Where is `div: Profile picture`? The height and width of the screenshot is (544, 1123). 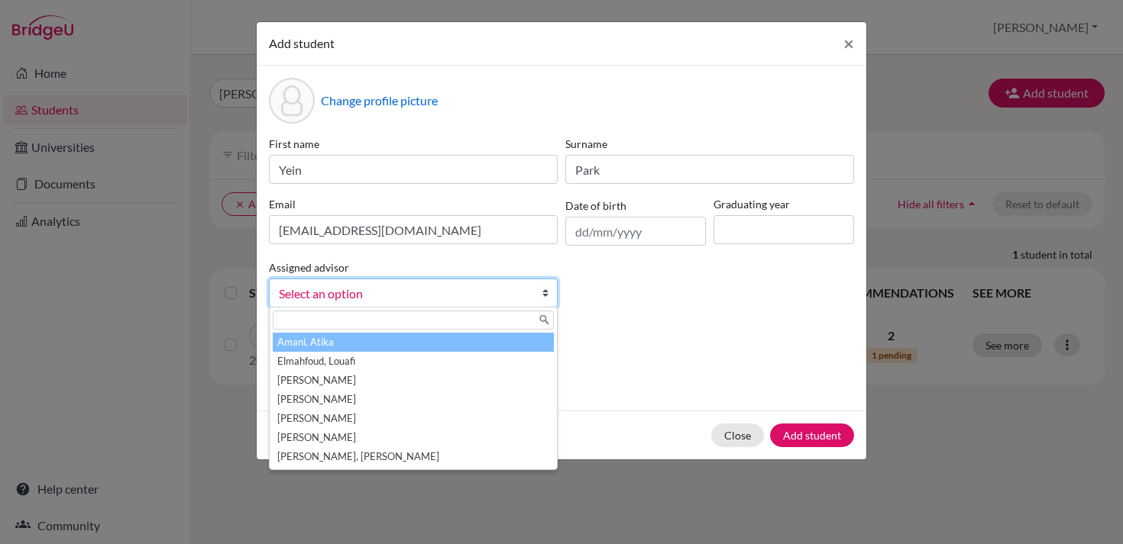
div: Profile picture is located at coordinates (292, 101).